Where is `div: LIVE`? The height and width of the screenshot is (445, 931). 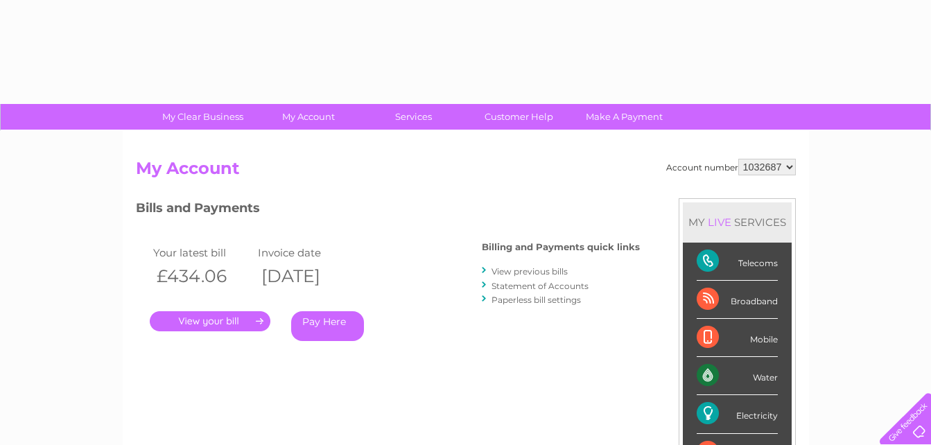 div: LIVE is located at coordinates (720, 222).